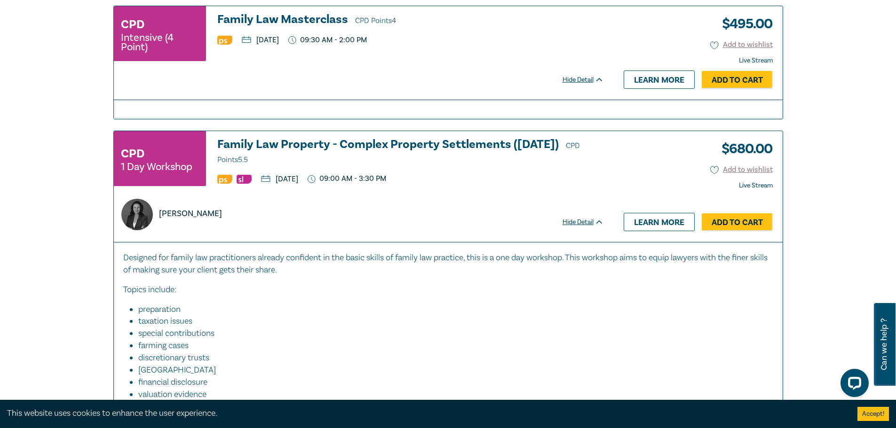  I want to click on li: farming cases, so click(451, 346).